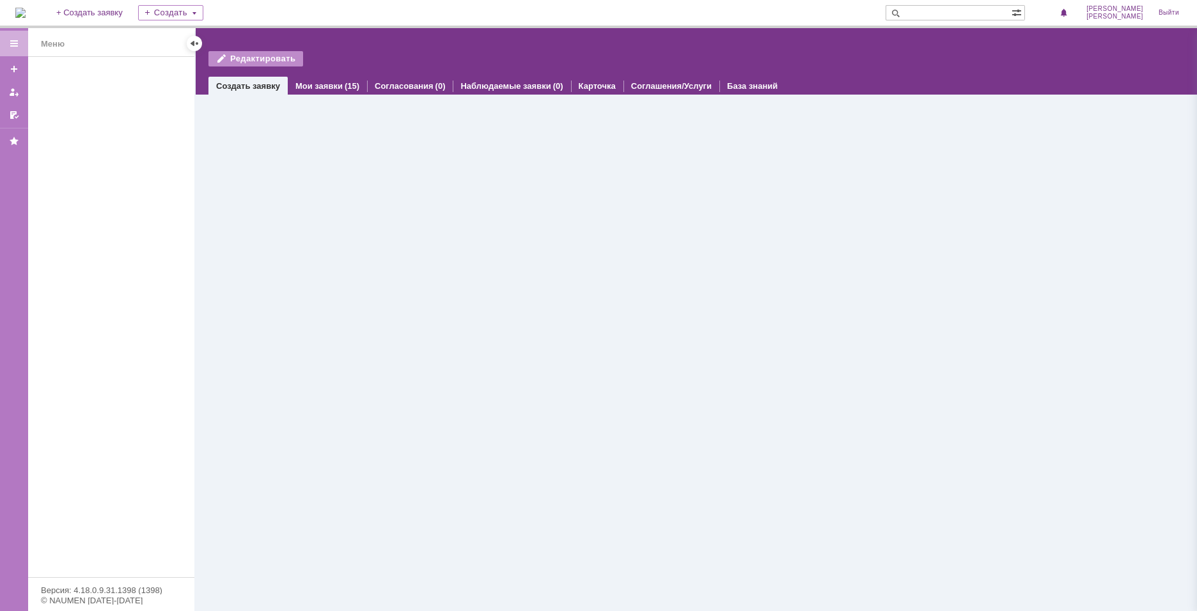 This screenshot has width=1197, height=611. I want to click on a: Мои заявки, so click(319, 86).